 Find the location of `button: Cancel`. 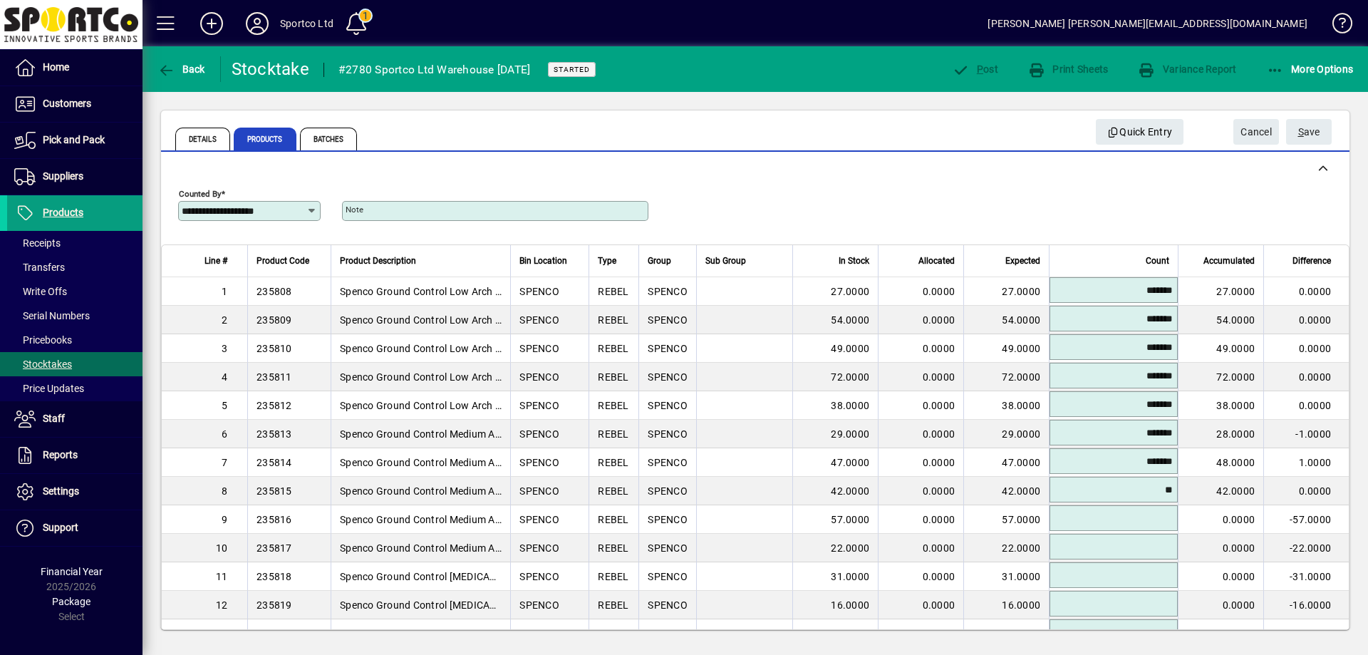

button: Cancel is located at coordinates (1256, 132).